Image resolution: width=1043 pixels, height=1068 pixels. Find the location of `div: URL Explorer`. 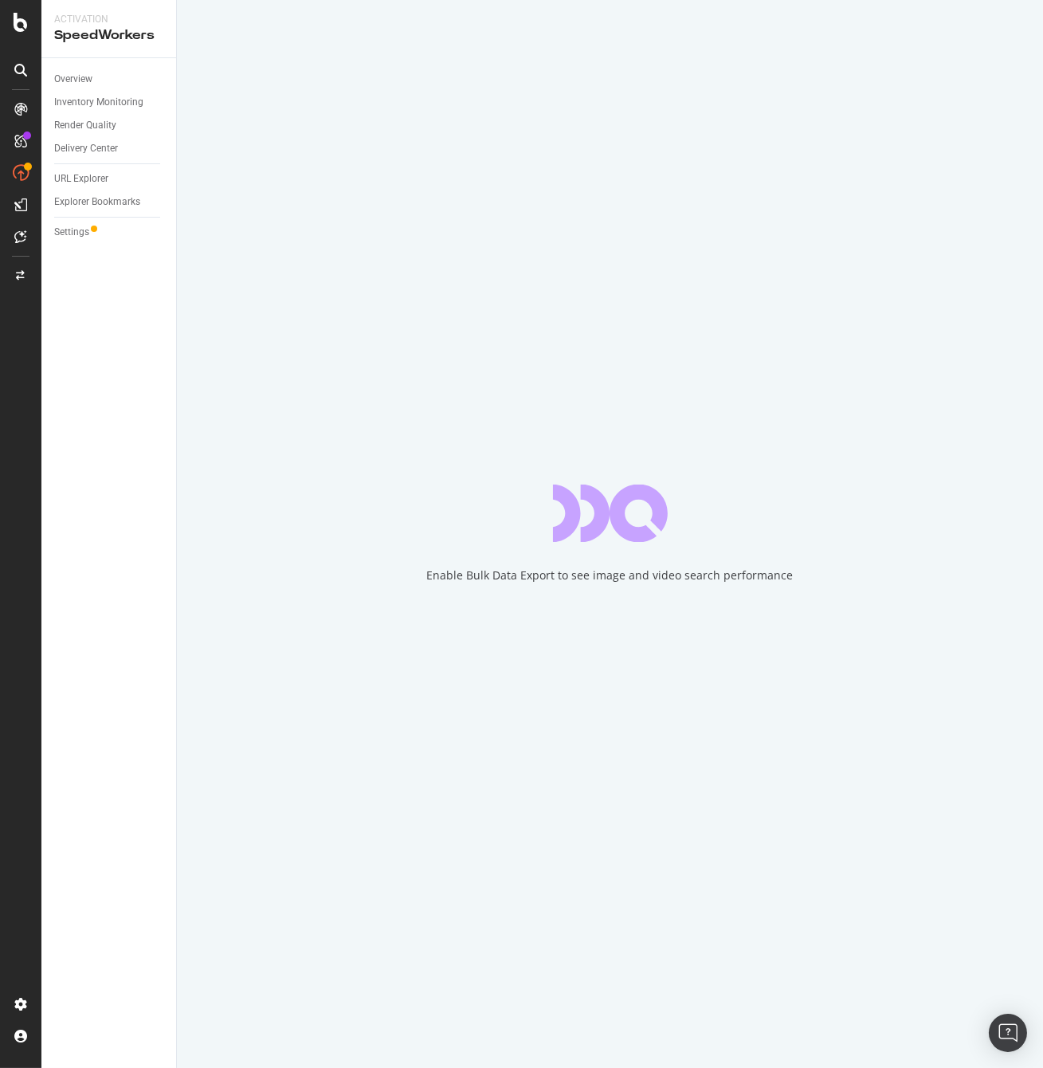

div: URL Explorer is located at coordinates (81, 179).